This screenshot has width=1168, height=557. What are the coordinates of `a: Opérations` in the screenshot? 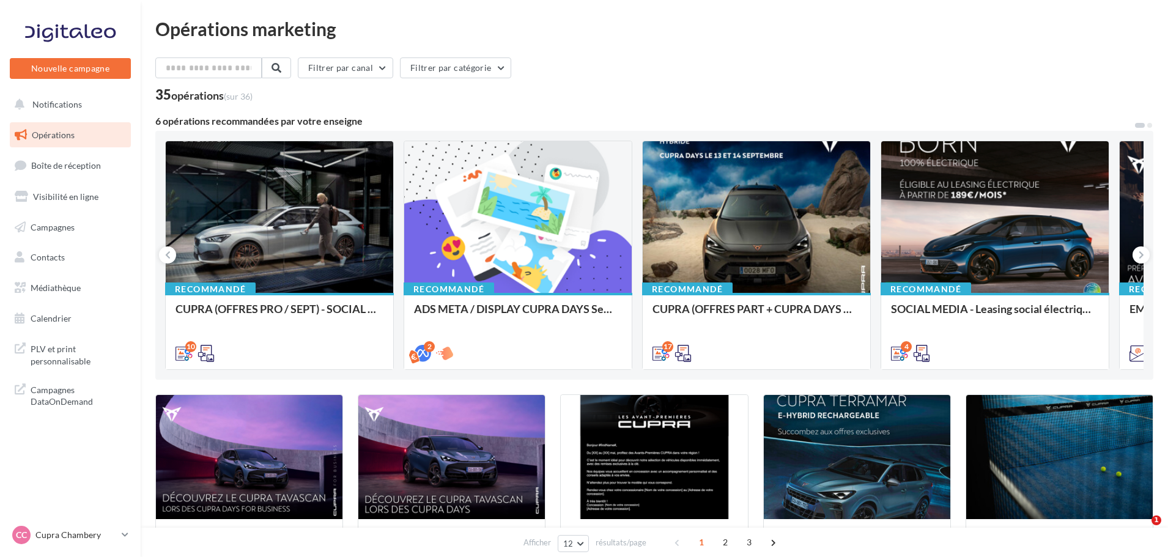 It's located at (70, 135).